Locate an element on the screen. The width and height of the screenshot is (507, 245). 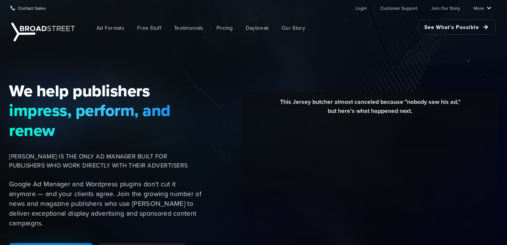
a: Free Stuff is located at coordinates (149, 28).